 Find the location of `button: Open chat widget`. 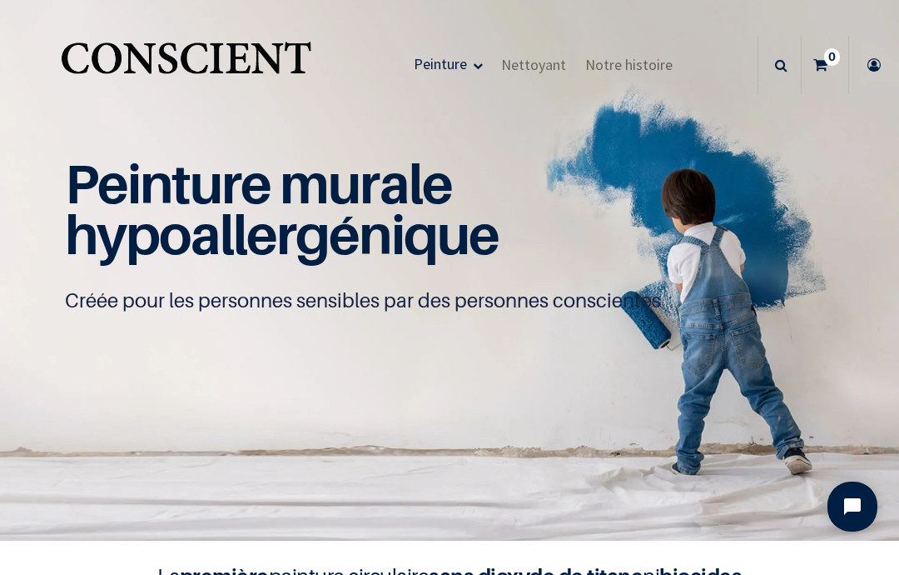

button: Open chat widget is located at coordinates (39, 39).